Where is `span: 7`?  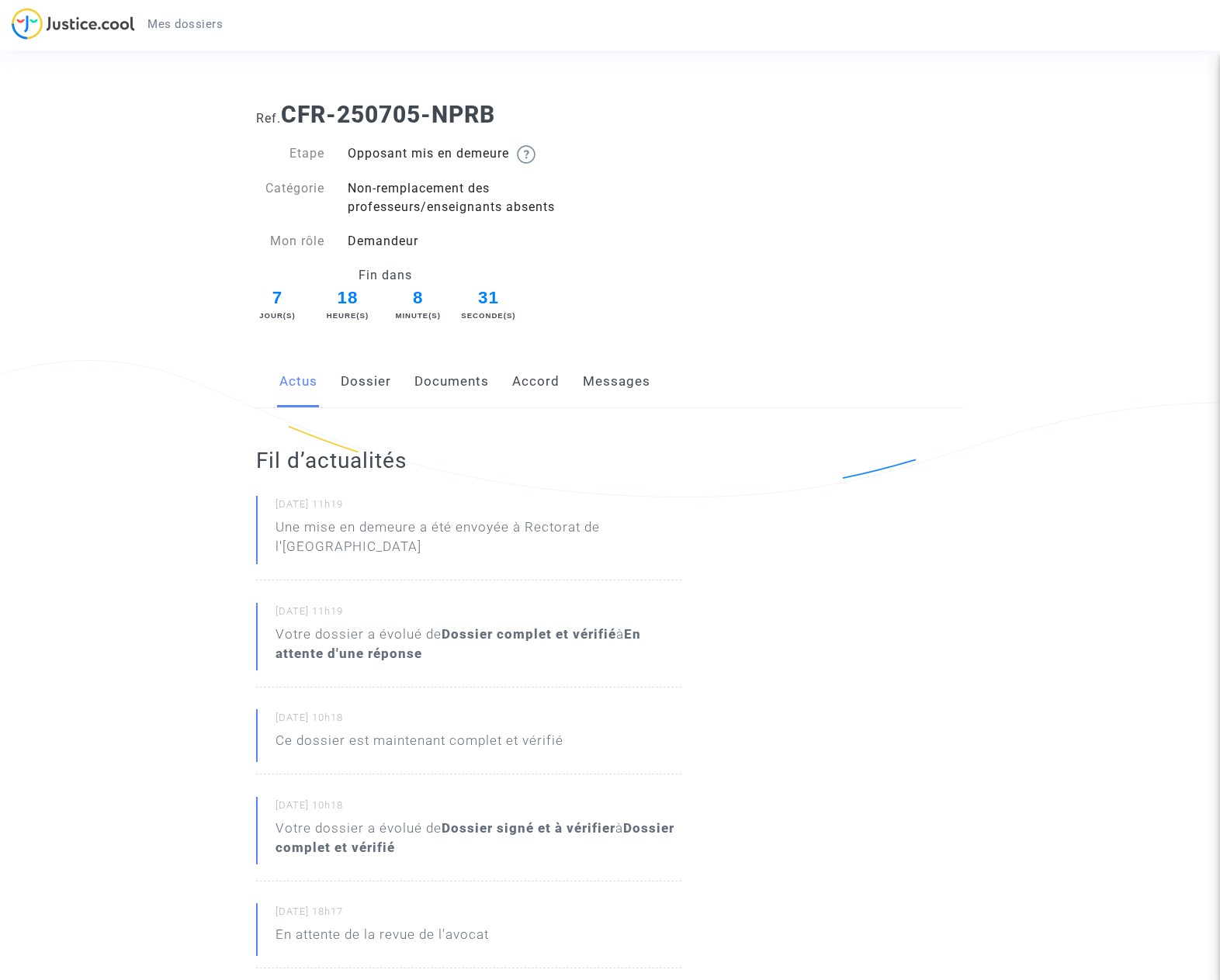
span: 7 is located at coordinates (277, 298).